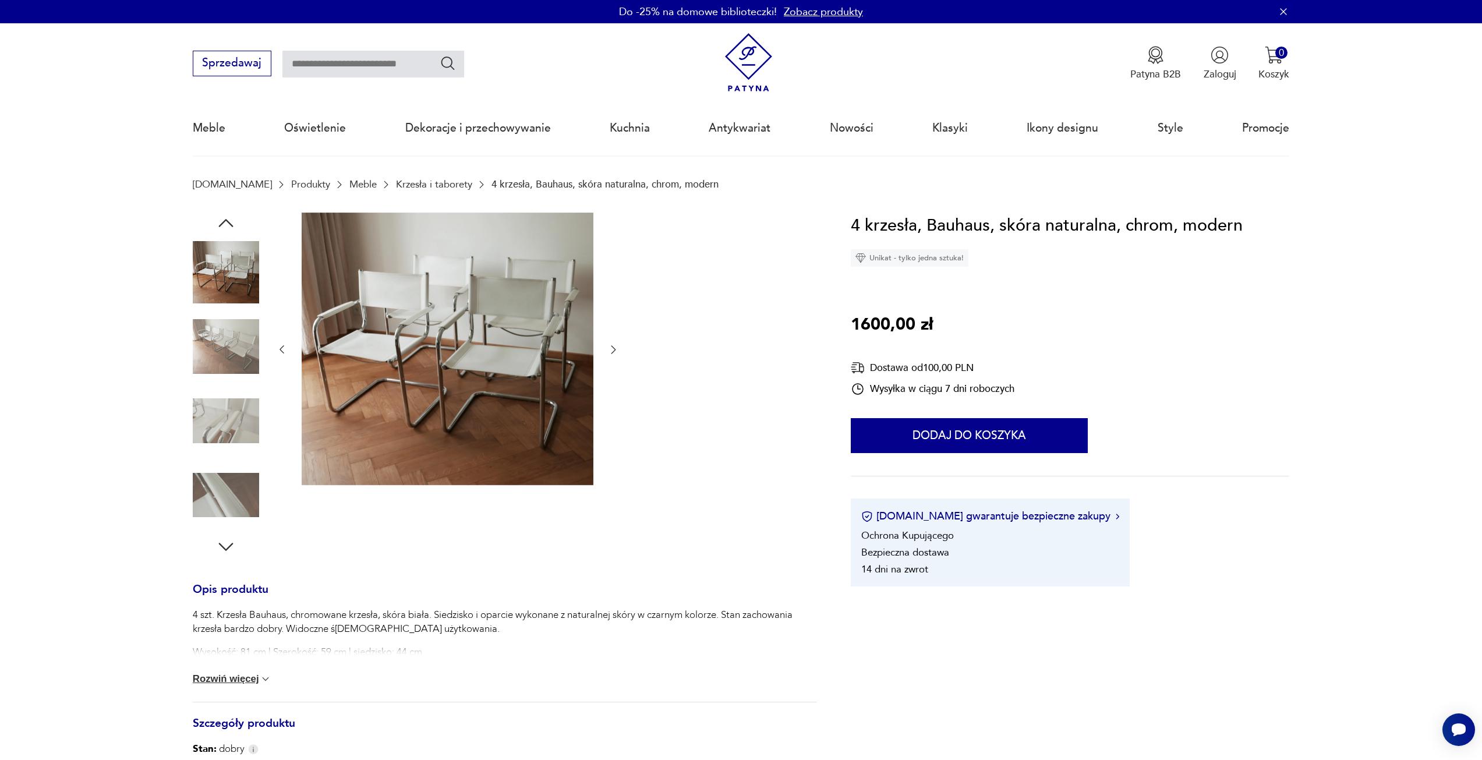  What do you see at coordinates (448, 63) in the screenshot?
I see `button: Szukaj` at bounding box center [448, 63].